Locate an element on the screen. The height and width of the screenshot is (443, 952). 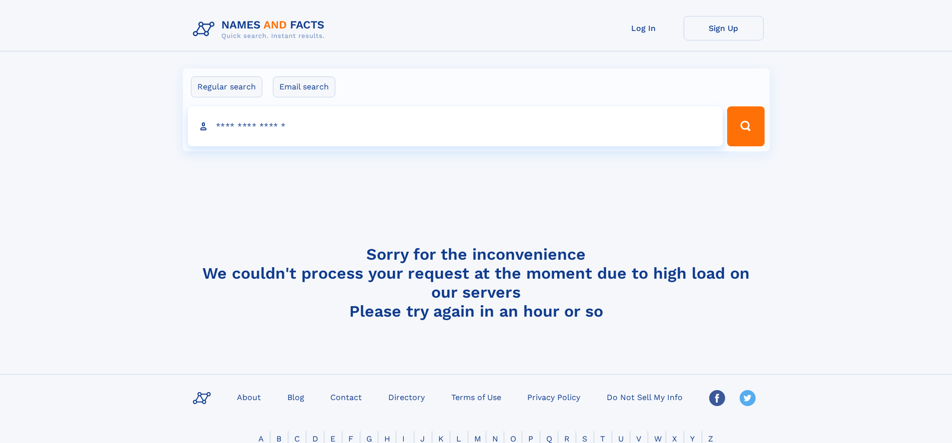
img: Logo Names and Facts is located at coordinates (261, 29).